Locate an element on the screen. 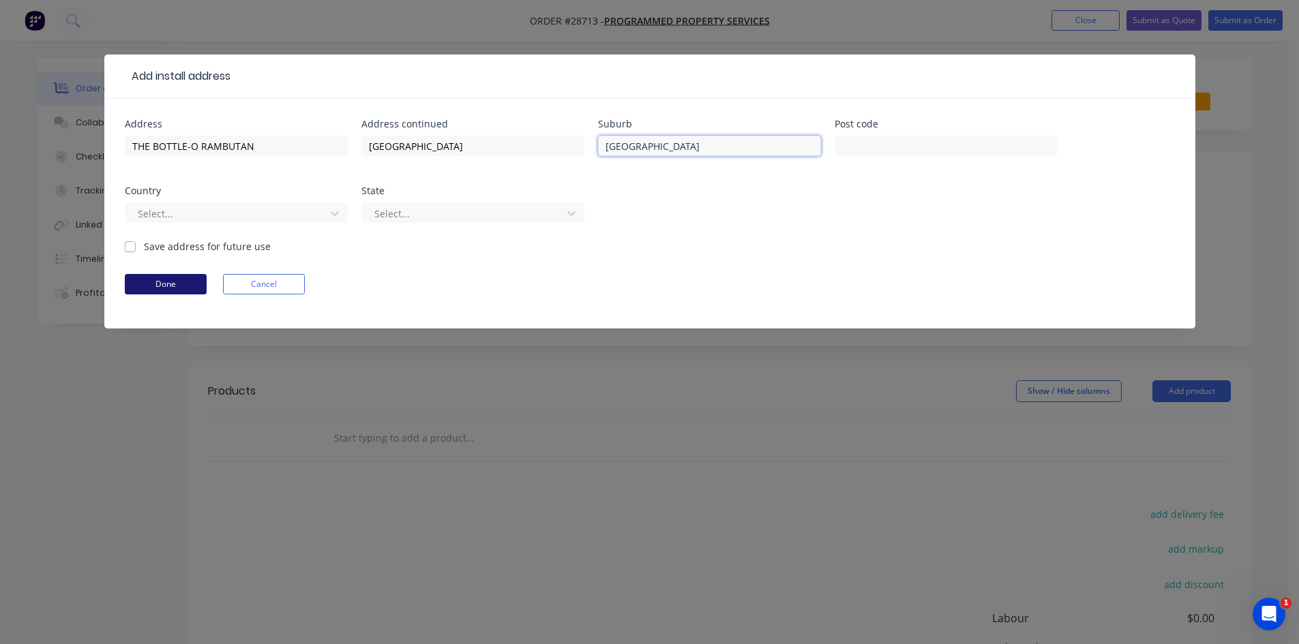 This screenshot has height=644, width=1299. button: Done is located at coordinates (166, 284).